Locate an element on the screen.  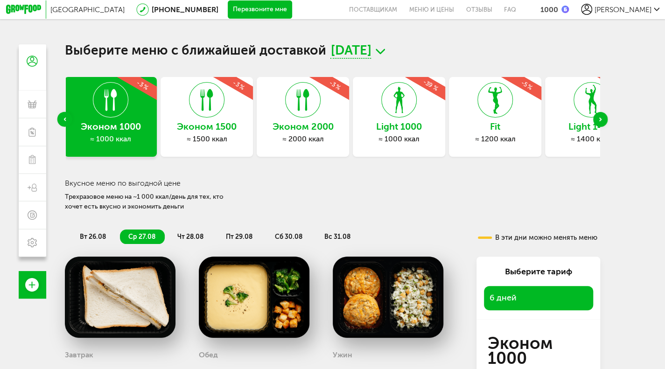
h3: Light 1400 is located at coordinates (592, 127).